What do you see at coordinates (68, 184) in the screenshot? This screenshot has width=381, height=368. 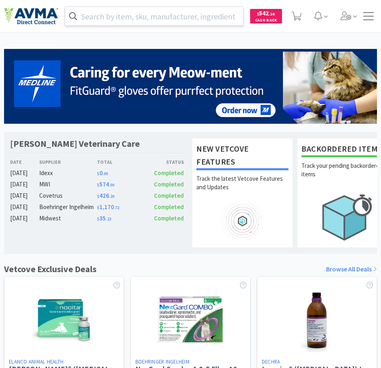 I see `div: MWI` at bounding box center [68, 184].